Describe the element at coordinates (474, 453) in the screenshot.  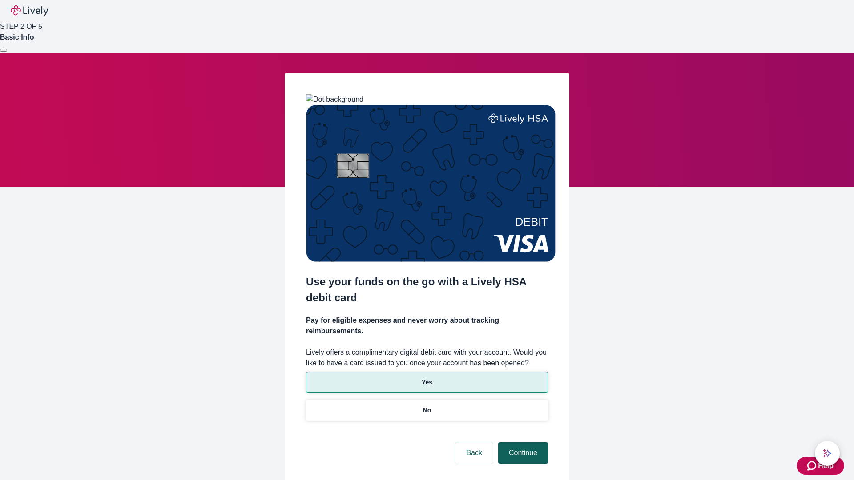
I see `button: Back` at that location.